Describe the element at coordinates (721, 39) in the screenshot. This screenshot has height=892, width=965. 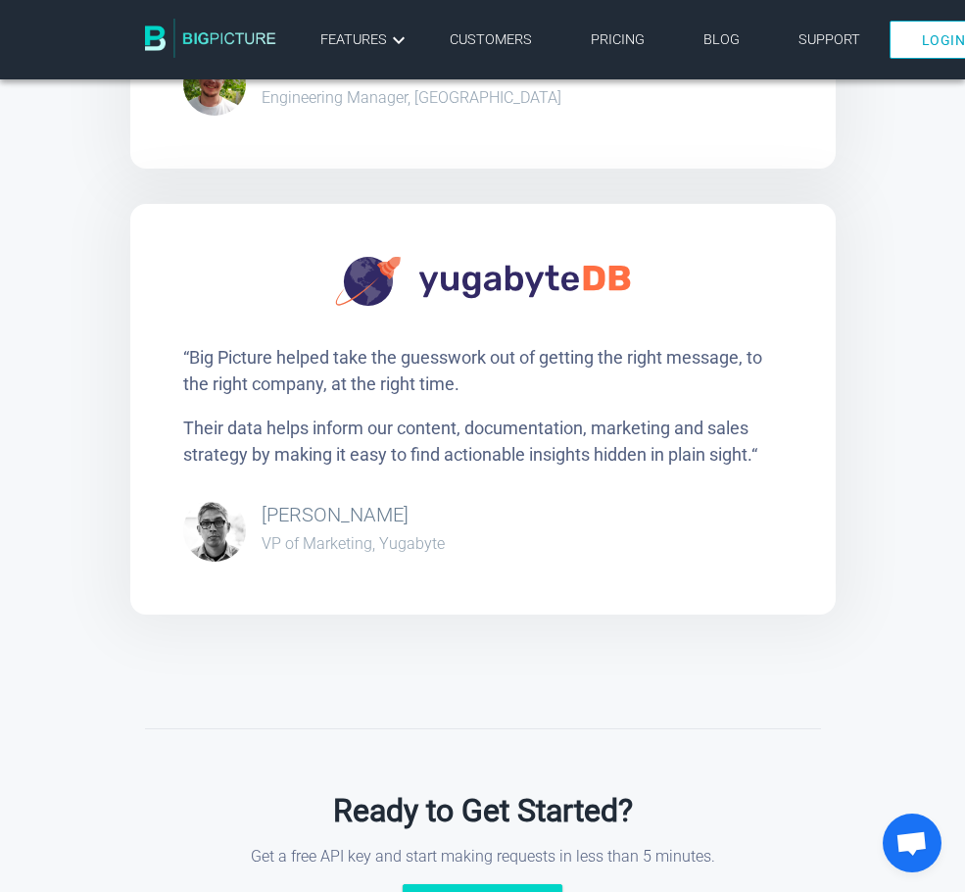
I see `a: Blog` at that location.